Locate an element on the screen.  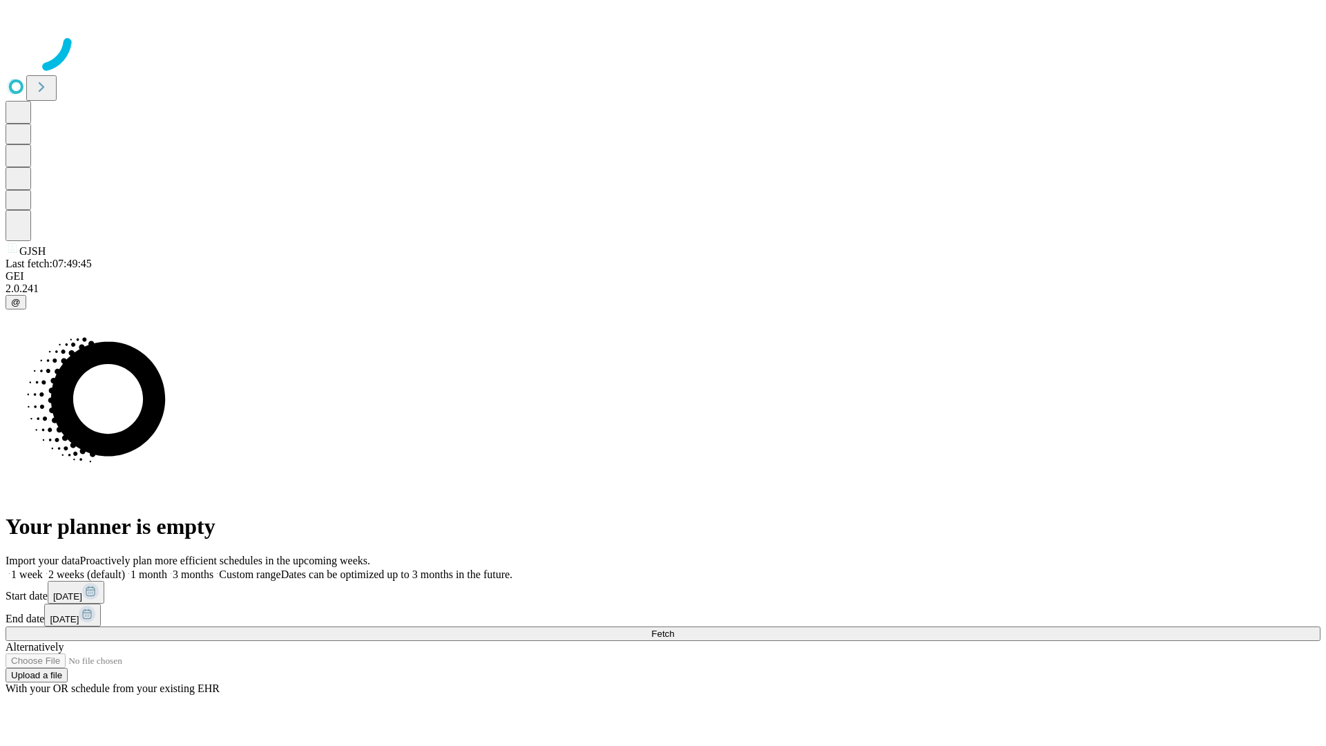
span: Import your data is located at coordinates (43, 560).